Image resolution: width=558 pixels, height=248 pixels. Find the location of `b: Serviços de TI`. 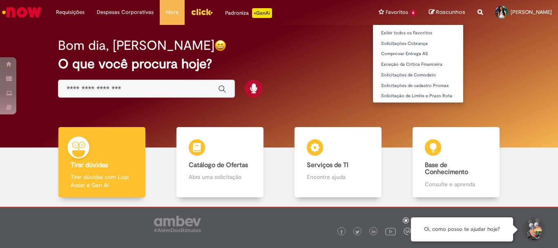

b: Serviços de TI is located at coordinates (327, 165).